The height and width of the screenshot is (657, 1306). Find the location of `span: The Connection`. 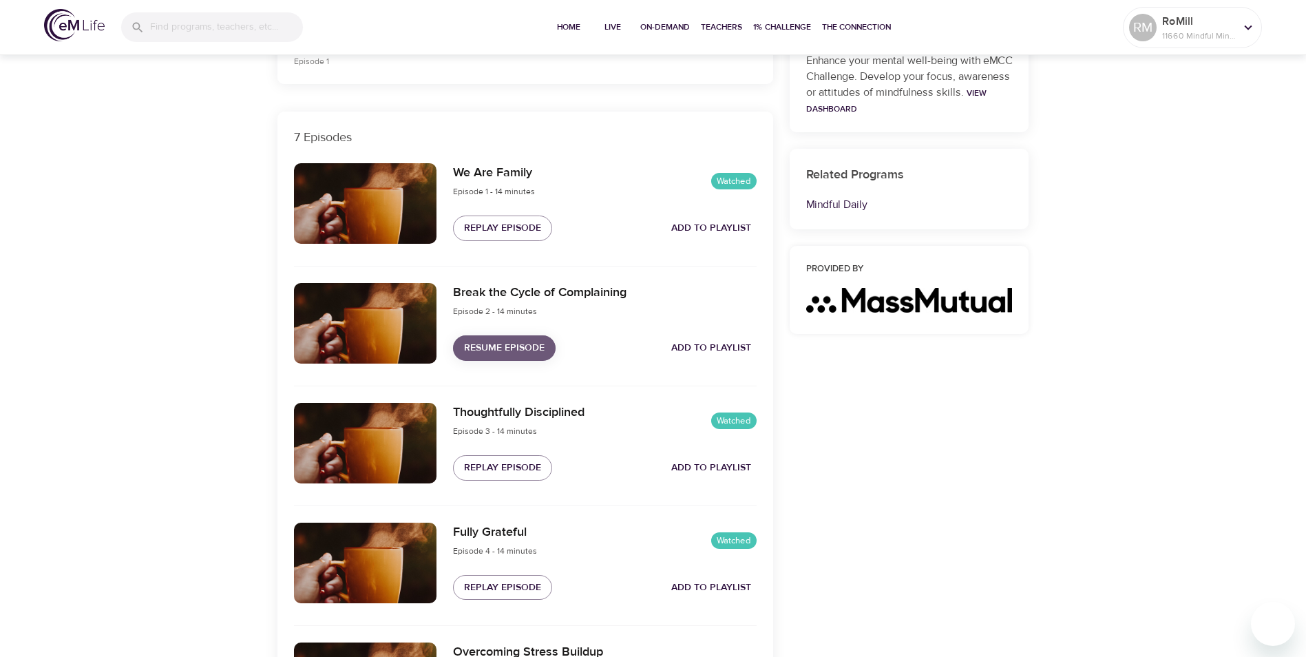

span: The Connection is located at coordinates (857, 27).